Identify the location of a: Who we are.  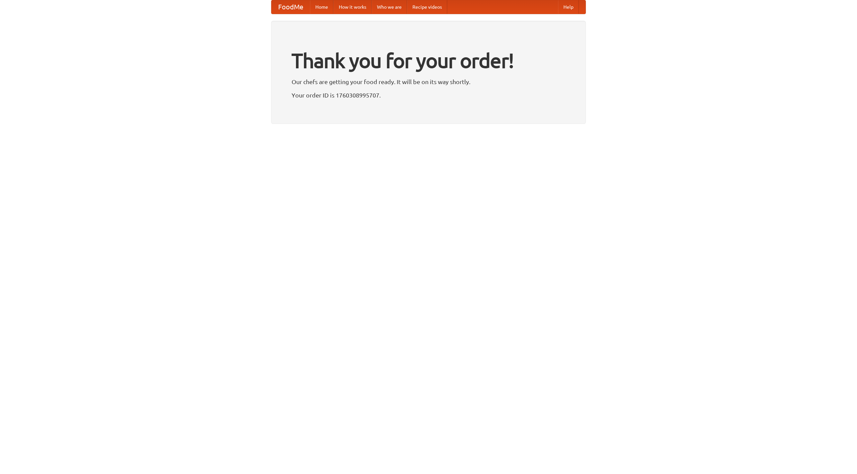
(389, 7).